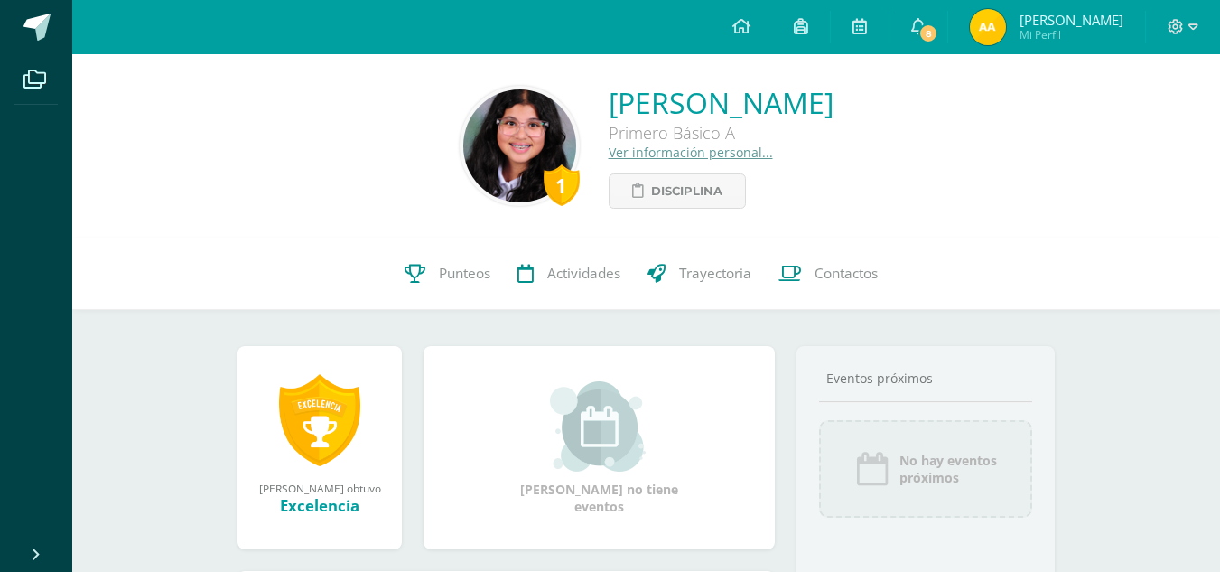  Describe the element at coordinates (715, 273) in the screenshot. I see `span: Trayectoria` at that location.